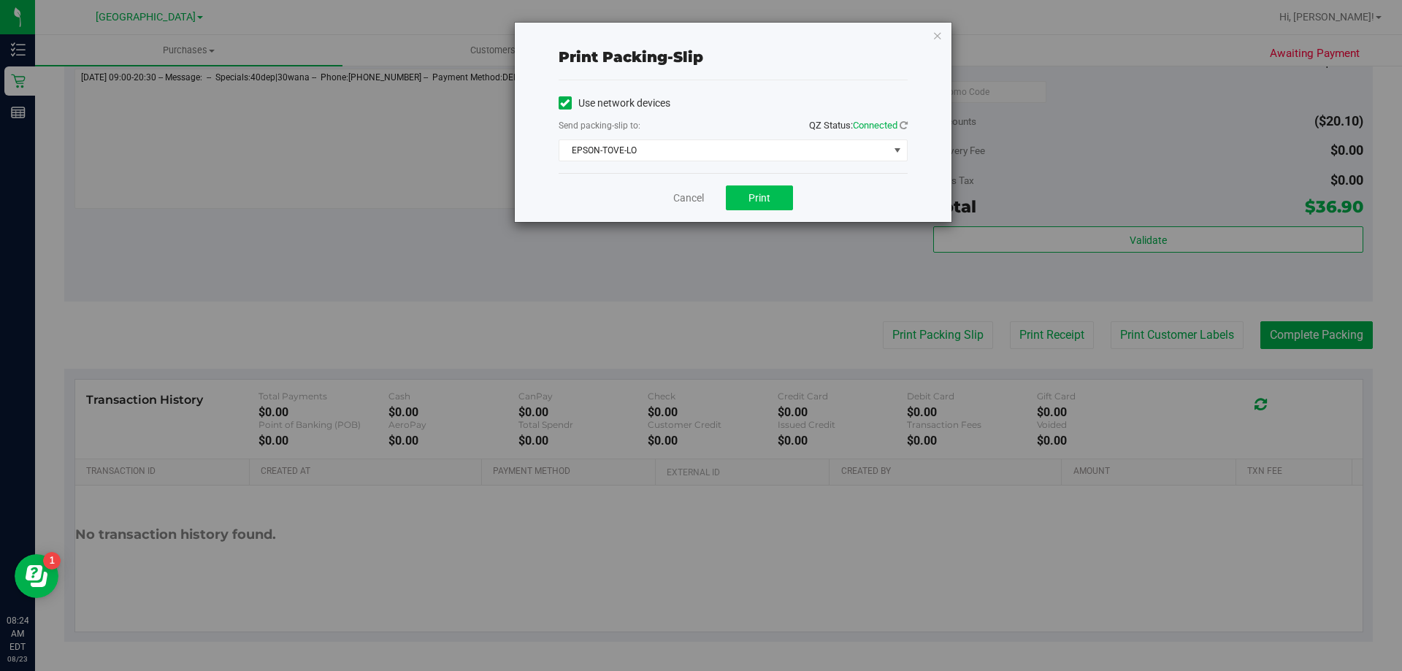 The height and width of the screenshot is (671, 1402). I want to click on span: Print packing-slip, so click(631, 57).